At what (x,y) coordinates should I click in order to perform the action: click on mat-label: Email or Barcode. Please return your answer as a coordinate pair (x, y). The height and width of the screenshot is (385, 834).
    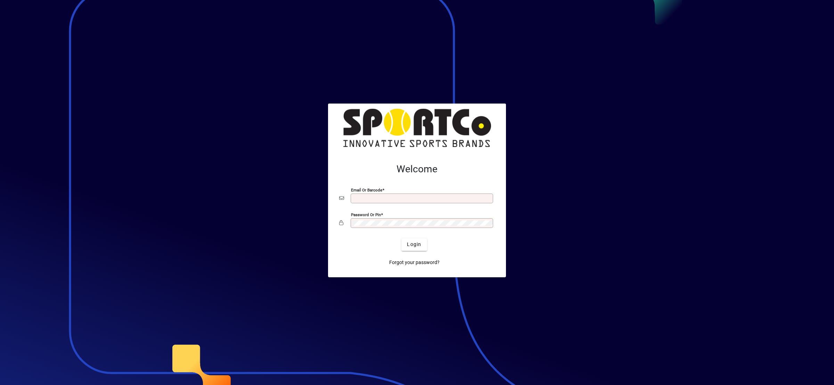
    Looking at the image, I should click on (367, 190).